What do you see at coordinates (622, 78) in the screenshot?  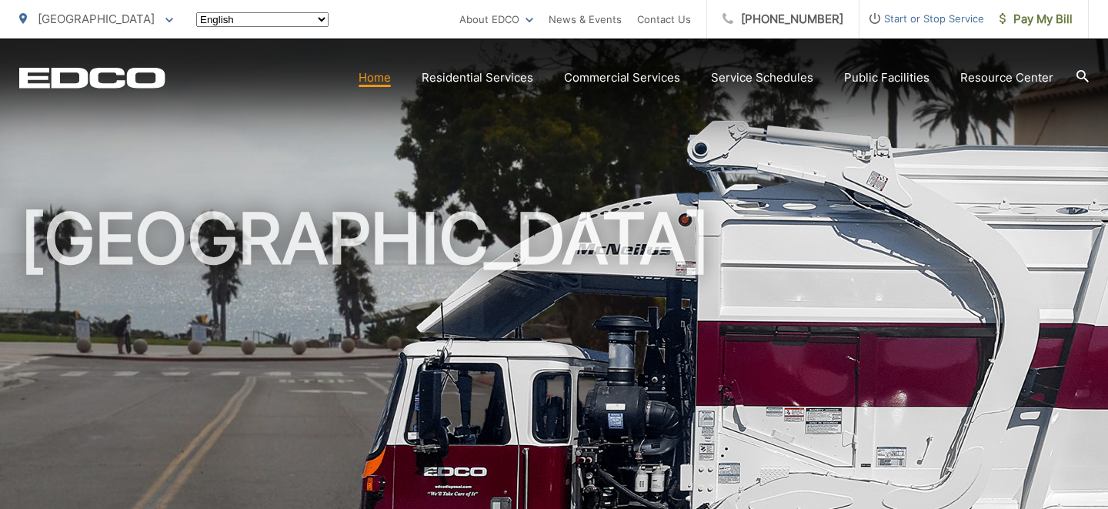 I see `a: Commercial Services` at bounding box center [622, 78].